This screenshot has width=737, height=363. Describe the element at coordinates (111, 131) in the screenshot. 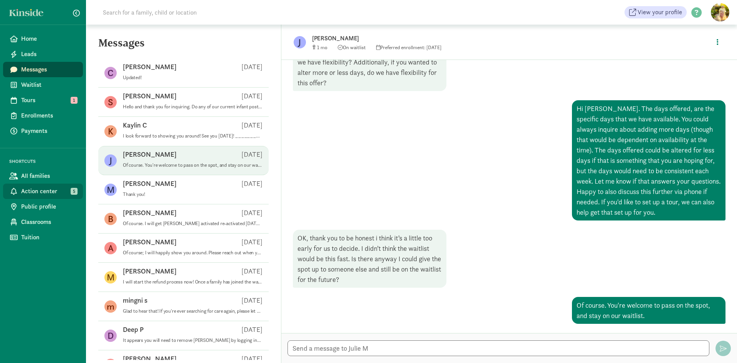

I see `figure: K` at that location.